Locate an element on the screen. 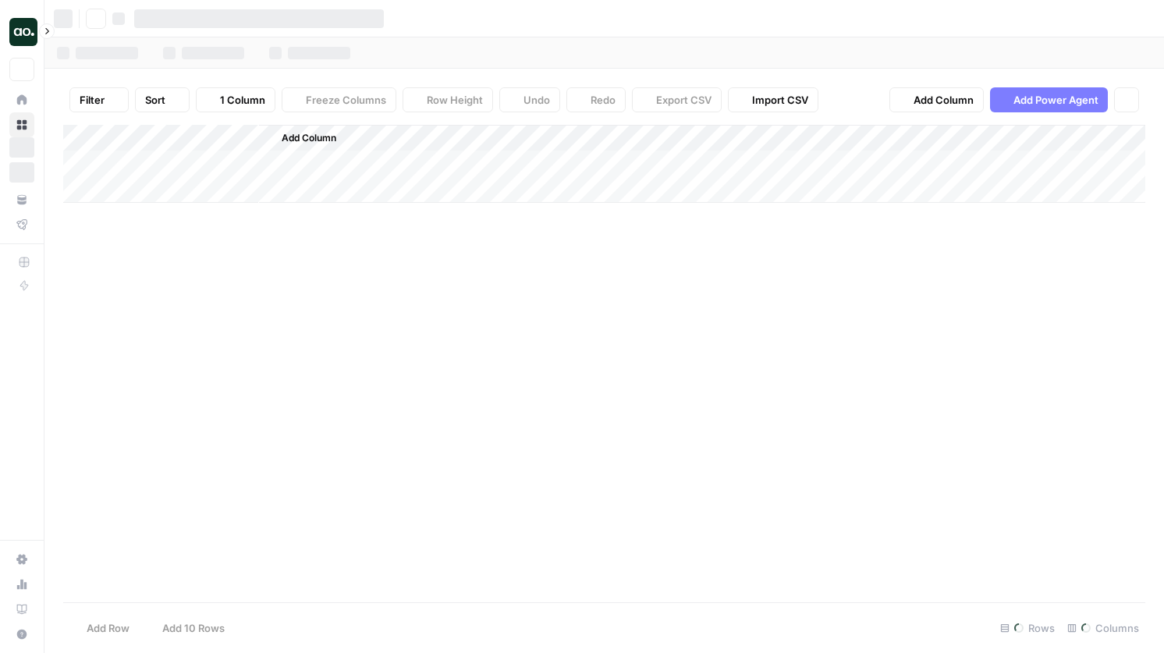 The width and height of the screenshot is (1164, 653). a: Your Data is located at coordinates (22, 200).